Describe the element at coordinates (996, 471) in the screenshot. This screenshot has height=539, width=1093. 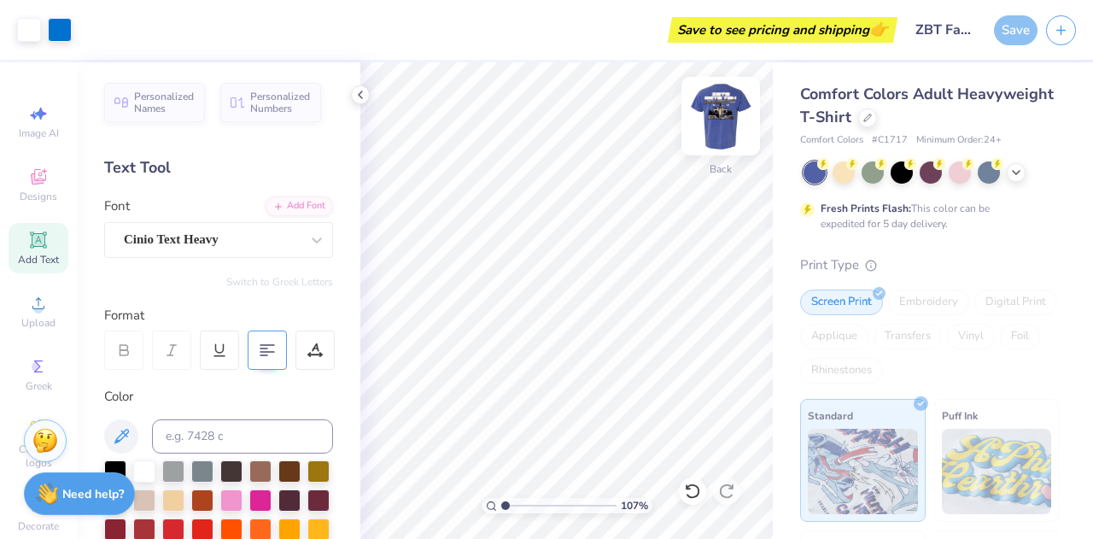
I see `img: Puff Ink` at that location.